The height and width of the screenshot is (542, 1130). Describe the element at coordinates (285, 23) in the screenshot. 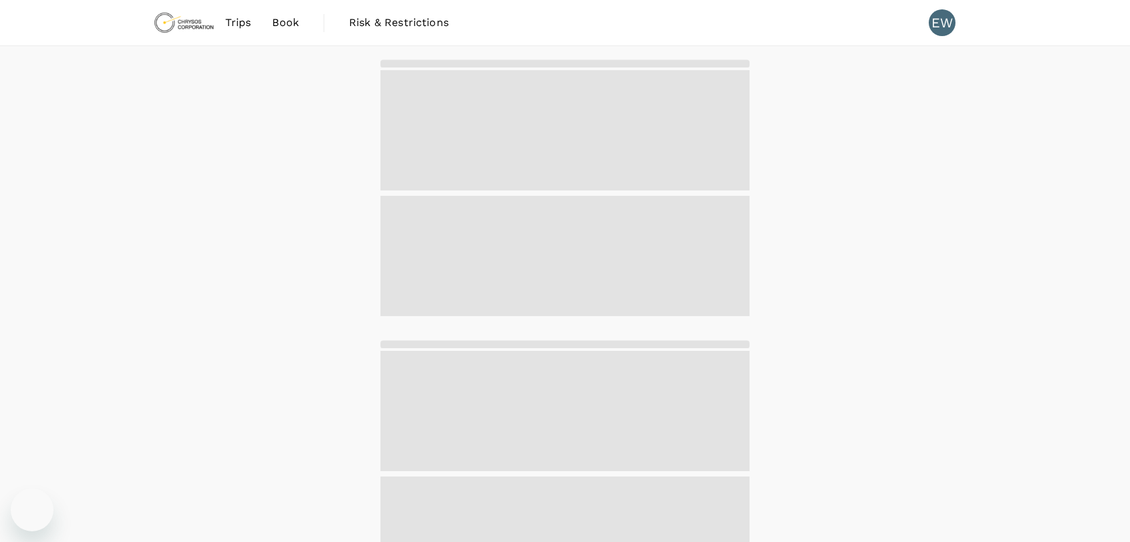

I see `span: Book` at that location.